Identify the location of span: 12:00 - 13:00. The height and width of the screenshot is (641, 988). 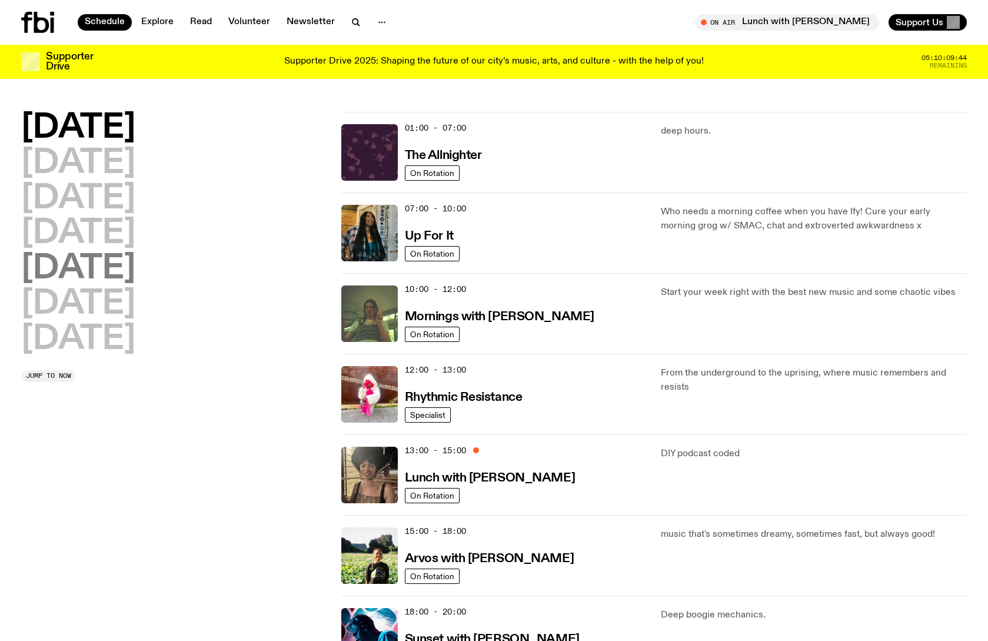
(436, 370).